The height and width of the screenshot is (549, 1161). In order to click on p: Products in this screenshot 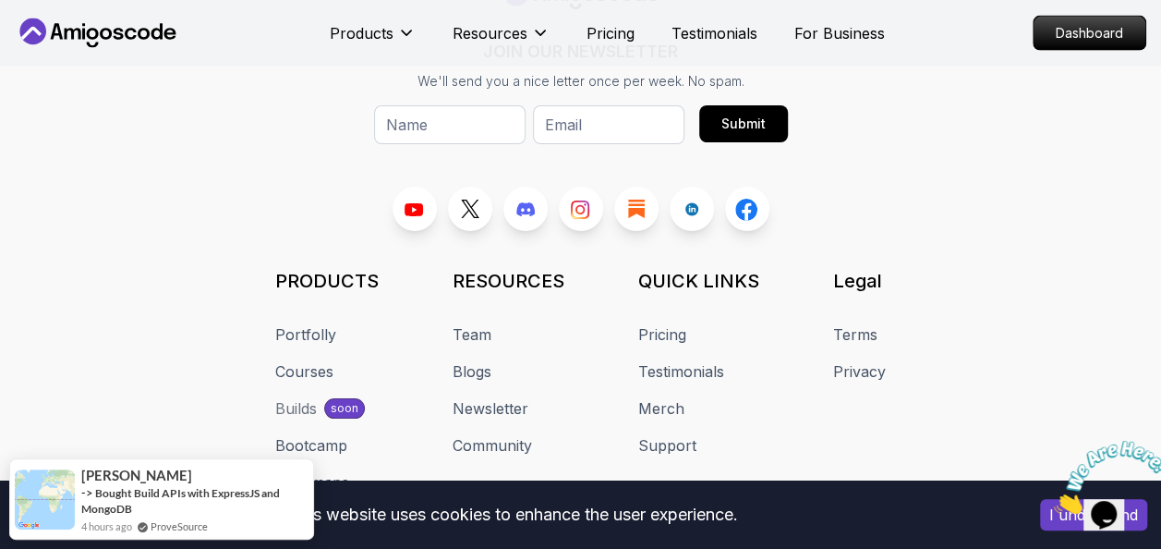, I will do `click(361, 33)`.